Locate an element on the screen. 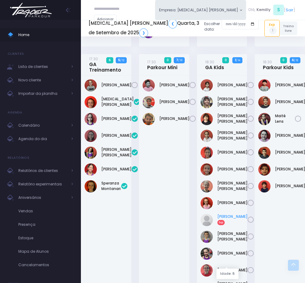 This screenshot has width=305, height=283. strong: 5 is located at coordinates (119, 60).